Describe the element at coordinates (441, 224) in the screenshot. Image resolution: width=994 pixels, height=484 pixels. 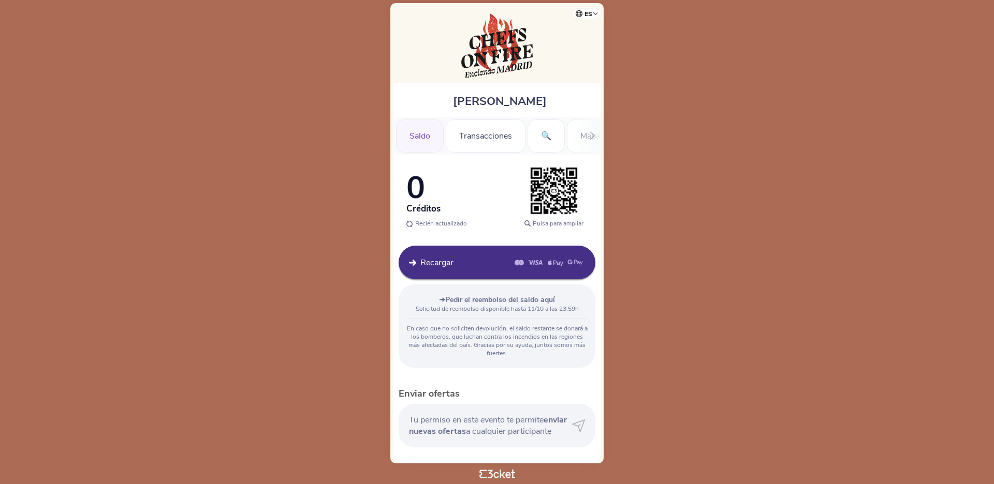
I see `span: Recién actualizado` at that location.